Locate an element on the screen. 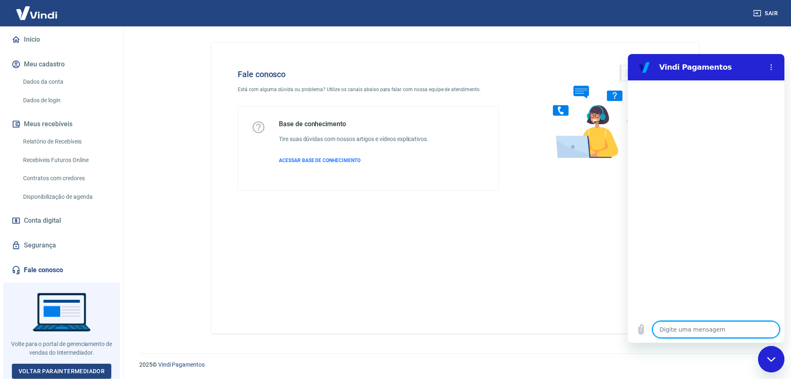  a: Dados da conta is located at coordinates (66, 82).